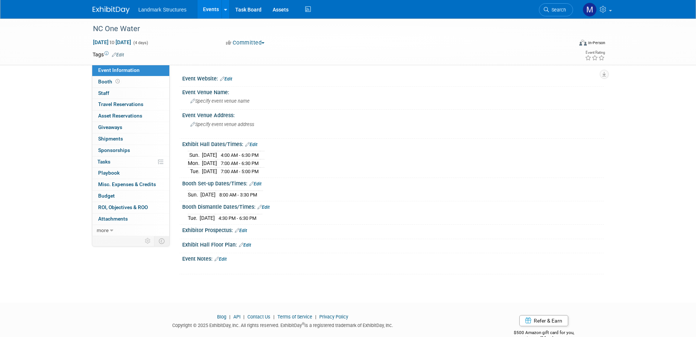  What do you see at coordinates (131, 150) in the screenshot?
I see `a: Sponsorships` at bounding box center [131, 150].